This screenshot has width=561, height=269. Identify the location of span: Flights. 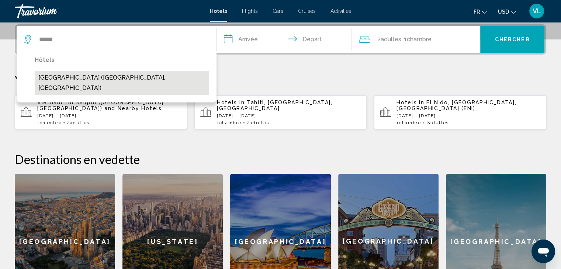
(250, 11).